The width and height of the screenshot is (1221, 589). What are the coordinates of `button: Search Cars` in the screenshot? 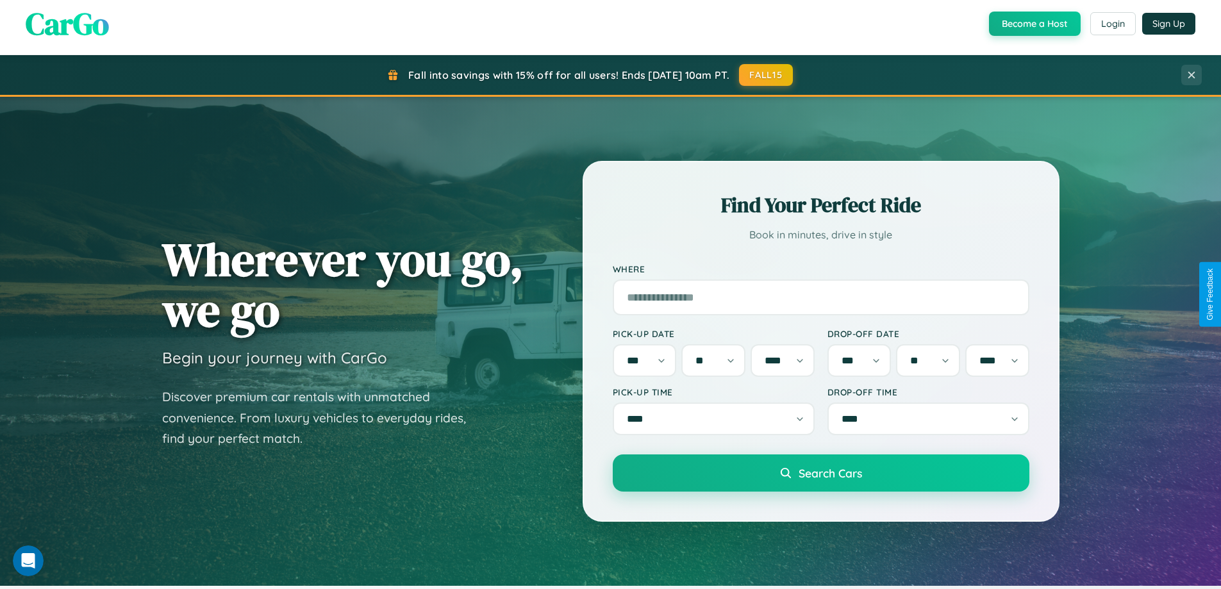 It's located at (821, 473).